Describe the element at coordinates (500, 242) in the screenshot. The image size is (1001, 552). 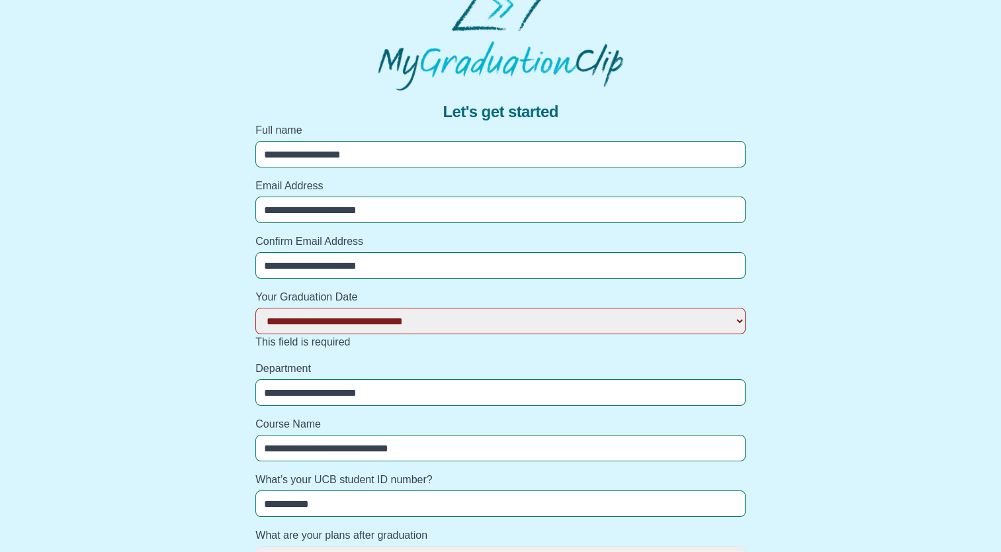
I see `label: Confirm Email Address` at that location.